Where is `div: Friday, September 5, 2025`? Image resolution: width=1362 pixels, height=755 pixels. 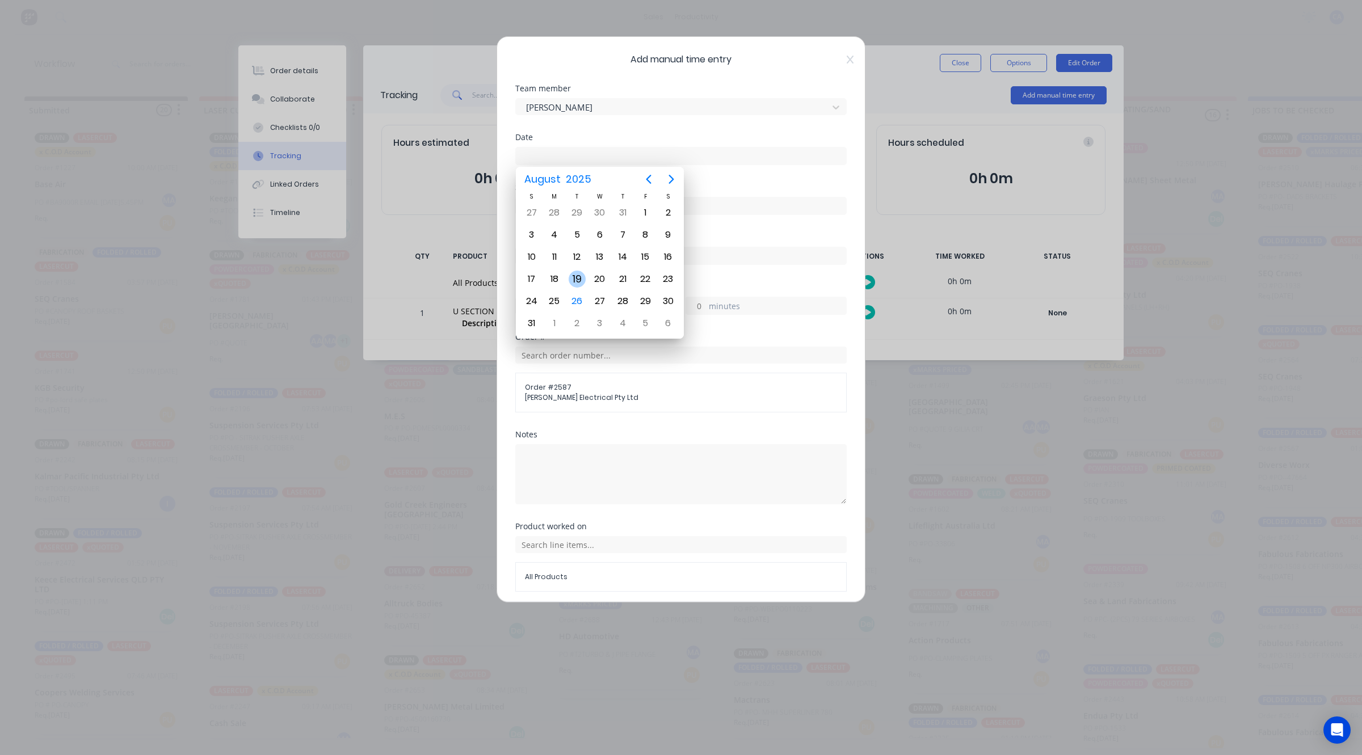 div: Friday, September 5, 2025 is located at coordinates (645, 324).